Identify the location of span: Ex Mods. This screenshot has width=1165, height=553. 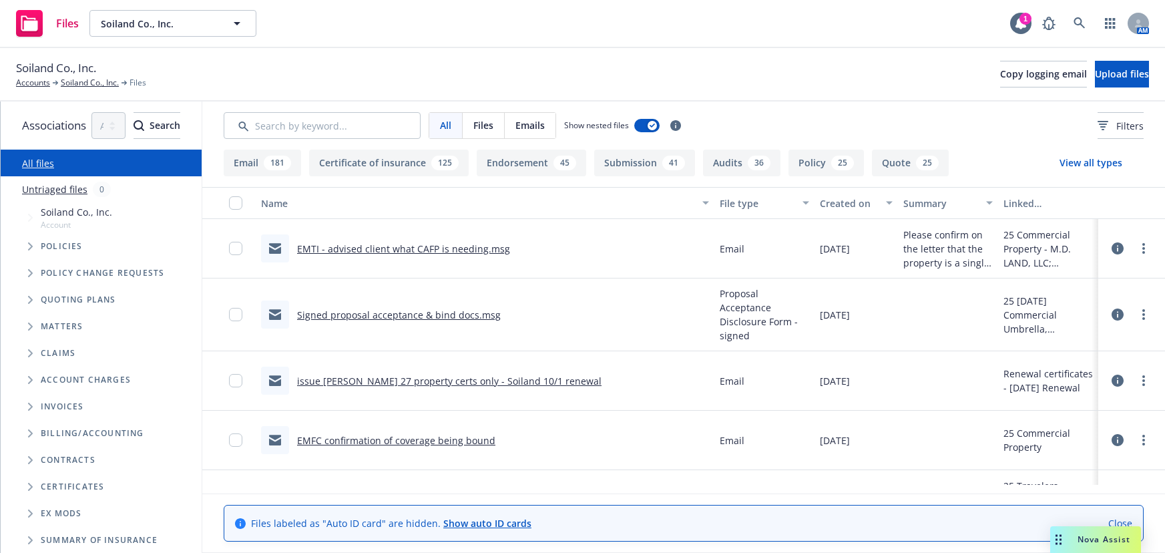
(61, 513).